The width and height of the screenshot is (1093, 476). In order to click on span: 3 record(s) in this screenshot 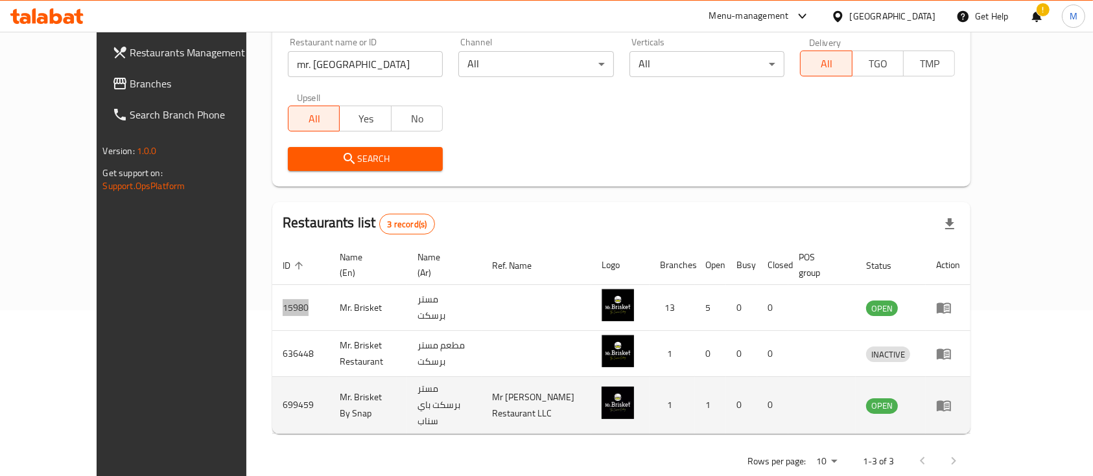, I will do `click(407, 224)`.